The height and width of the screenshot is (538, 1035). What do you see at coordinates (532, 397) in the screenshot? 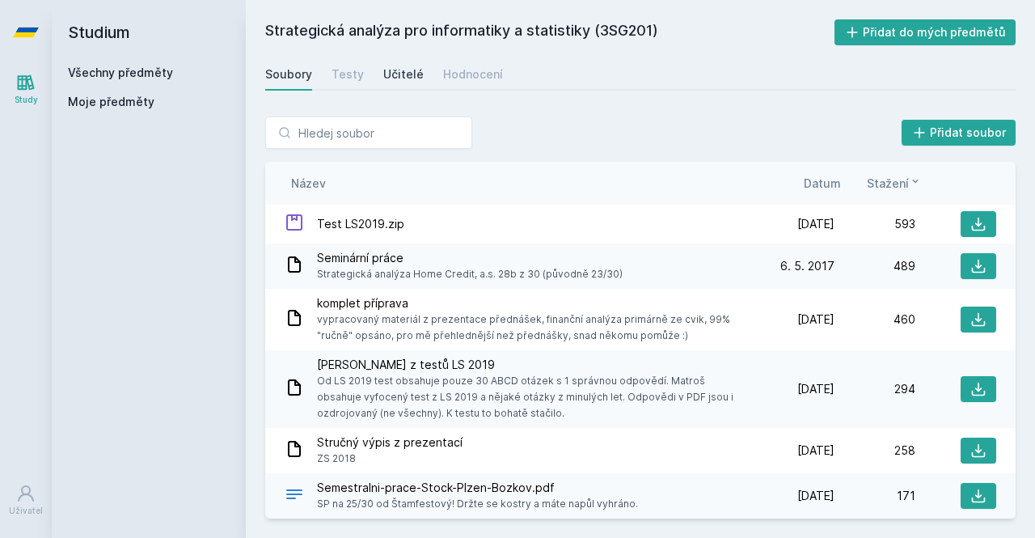
I see `span: Od LS 2019 test obsahuje pouze 30 ABCD otázek s 1 správnou odpovědí. Matroš obsahuje vyfocený tes...` at bounding box center [532, 397].